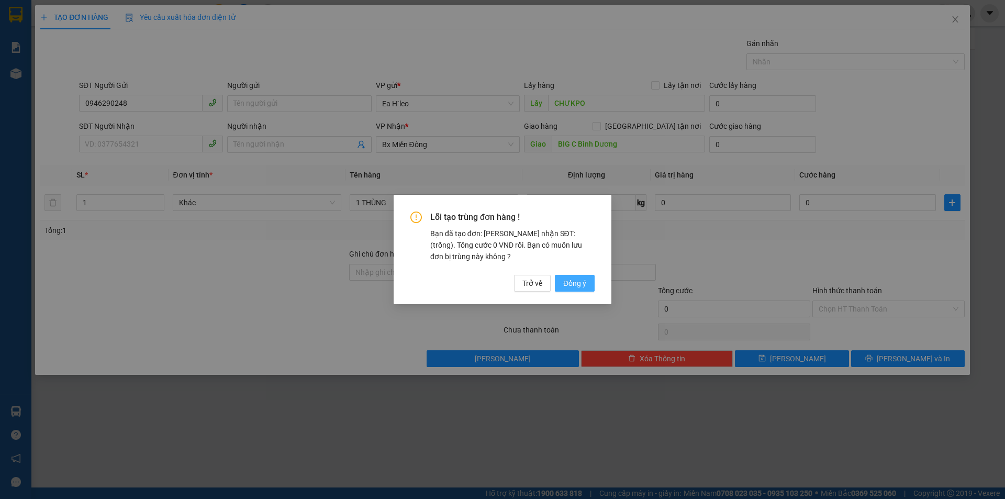  What do you see at coordinates (512, 217) in the screenshot?
I see `span: Lỗi tạo trùng đơn hàng !` at bounding box center [512, 217].